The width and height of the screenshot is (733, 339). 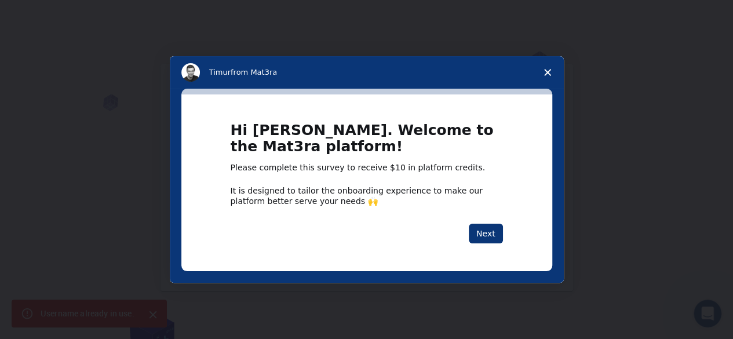 I want to click on span: Support, so click(x=44, y=13).